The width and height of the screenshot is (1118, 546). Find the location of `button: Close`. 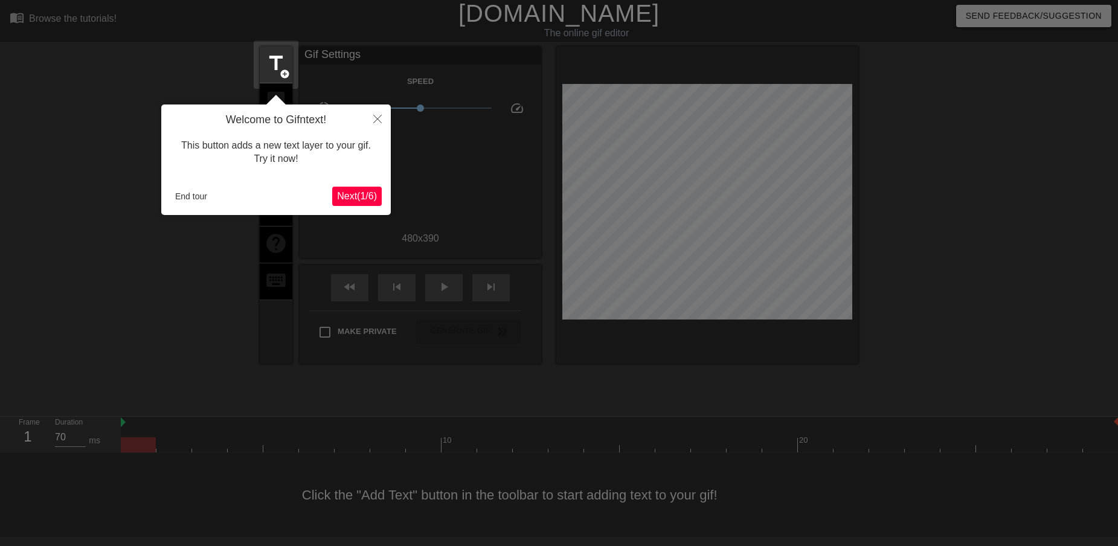

button: Close is located at coordinates (378, 118).